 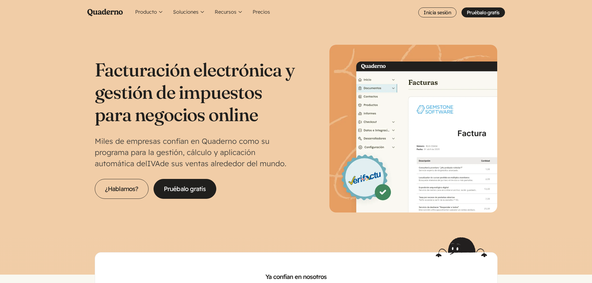 What do you see at coordinates (122, 189) in the screenshot?
I see `a: ¿Hablamos?` at bounding box center [122, 189].